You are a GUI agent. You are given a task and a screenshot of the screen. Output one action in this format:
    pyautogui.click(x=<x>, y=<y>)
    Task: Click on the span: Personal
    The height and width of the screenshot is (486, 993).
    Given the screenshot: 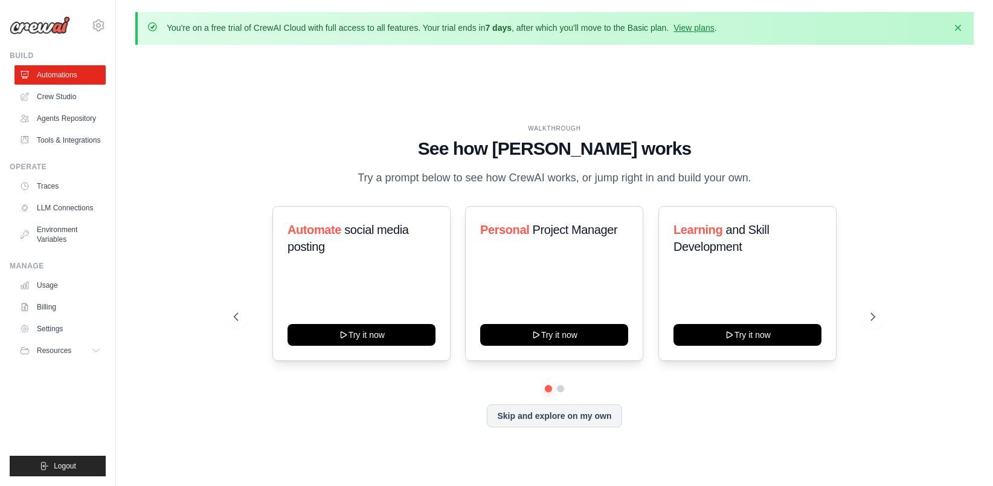 What is the action you would take?
    pyautogui.click(x=504, y=230)
    